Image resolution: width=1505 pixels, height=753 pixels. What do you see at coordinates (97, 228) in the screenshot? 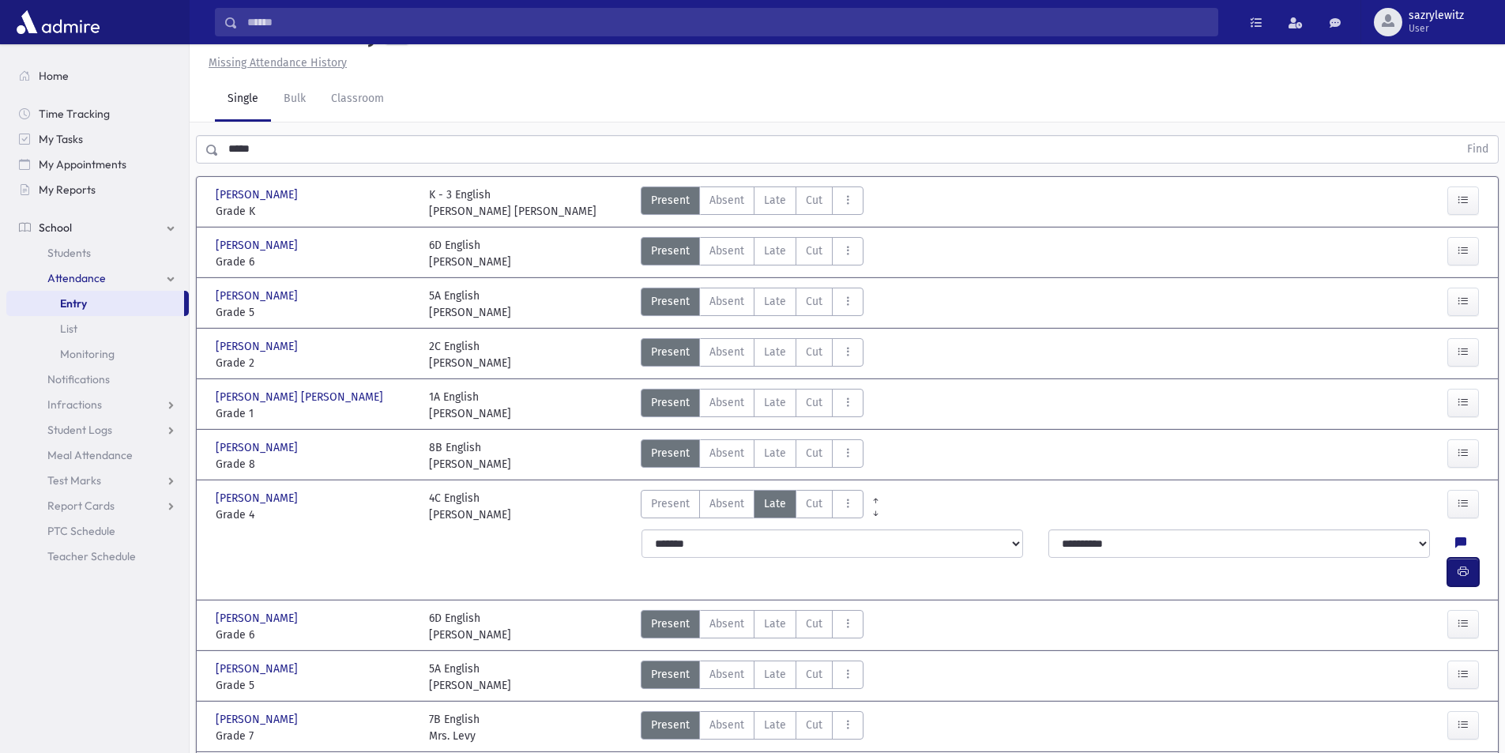
I see `a: School` at bounding box center [97, 228].